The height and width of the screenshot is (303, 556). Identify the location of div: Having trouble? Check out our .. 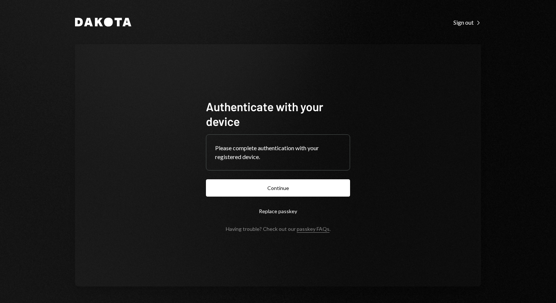
(278, 228).